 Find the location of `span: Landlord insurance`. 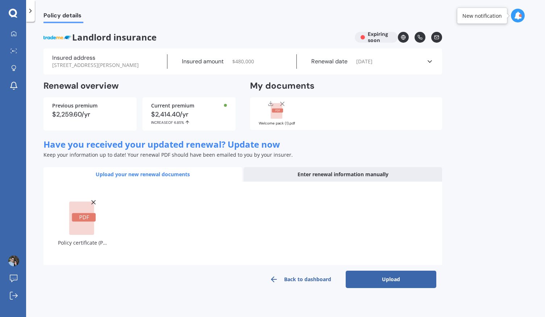

span: Landlord insurance is located at coordinates (196, 37).